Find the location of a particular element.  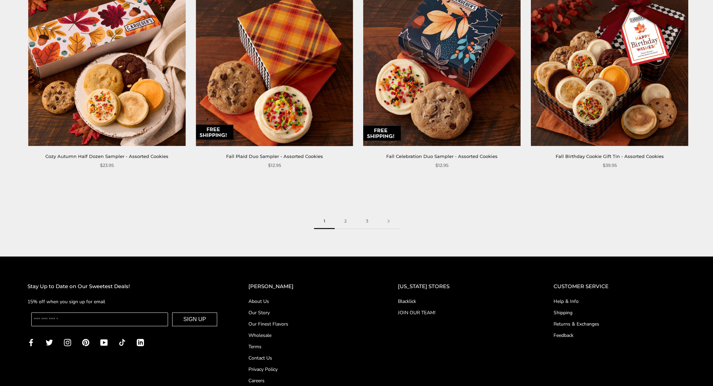

button: SIGN UP is located at coordinates (195, 320).